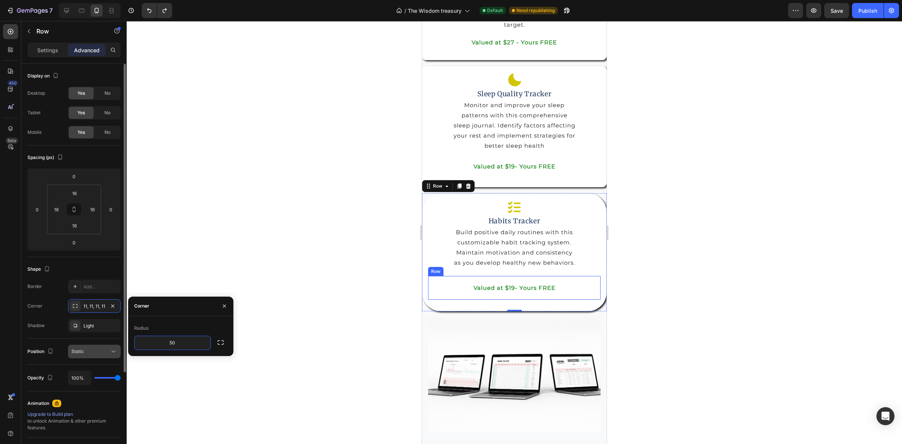  What do you see at coordinates (87, 50) in the screenshot?
I see `p: Advanced` at bounding box center [87, 50].